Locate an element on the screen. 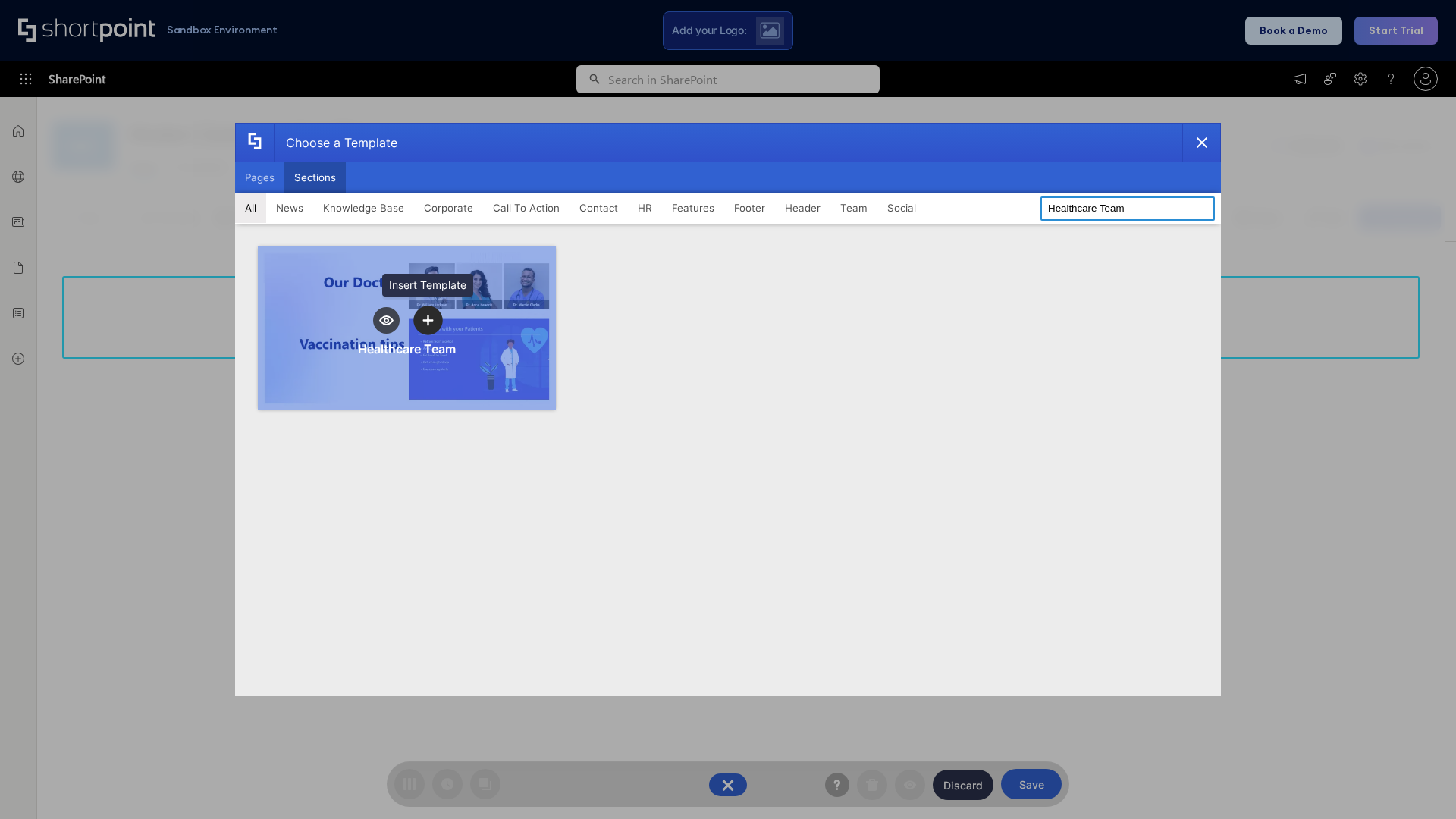 Image resolution: width=1456 pixels, height=819 pixels. button: Social is located at coordinates (902, 208).